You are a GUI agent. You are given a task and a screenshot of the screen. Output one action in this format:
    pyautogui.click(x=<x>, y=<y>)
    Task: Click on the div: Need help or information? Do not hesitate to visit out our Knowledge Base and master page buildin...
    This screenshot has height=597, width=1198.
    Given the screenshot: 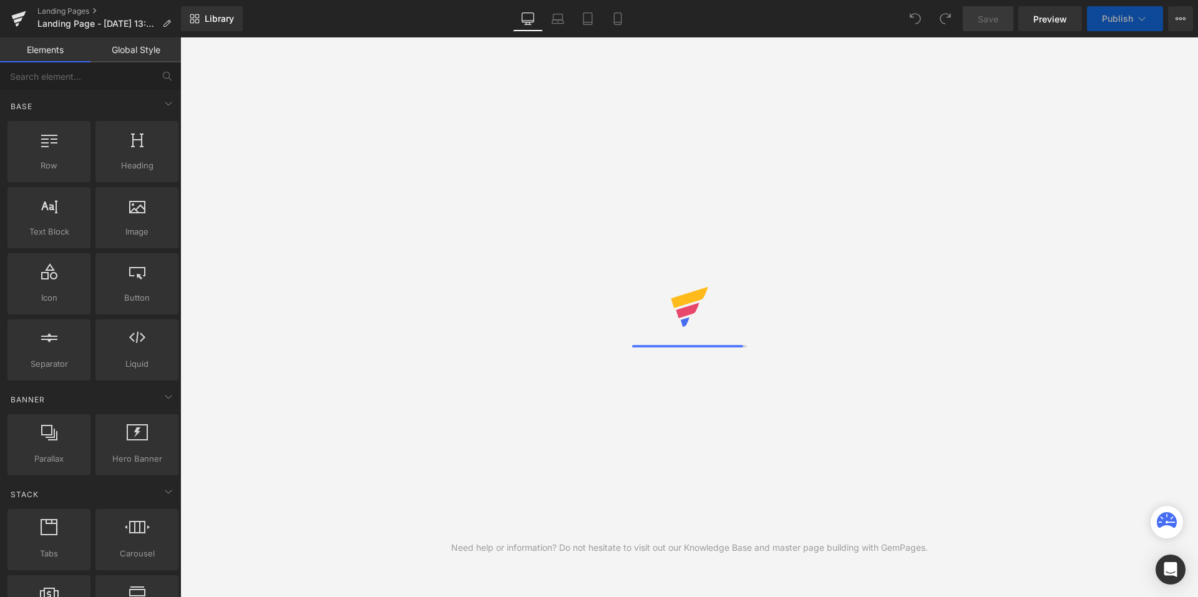 What is the action you would take?
    pyautogui.click(x=690, y=548)
    